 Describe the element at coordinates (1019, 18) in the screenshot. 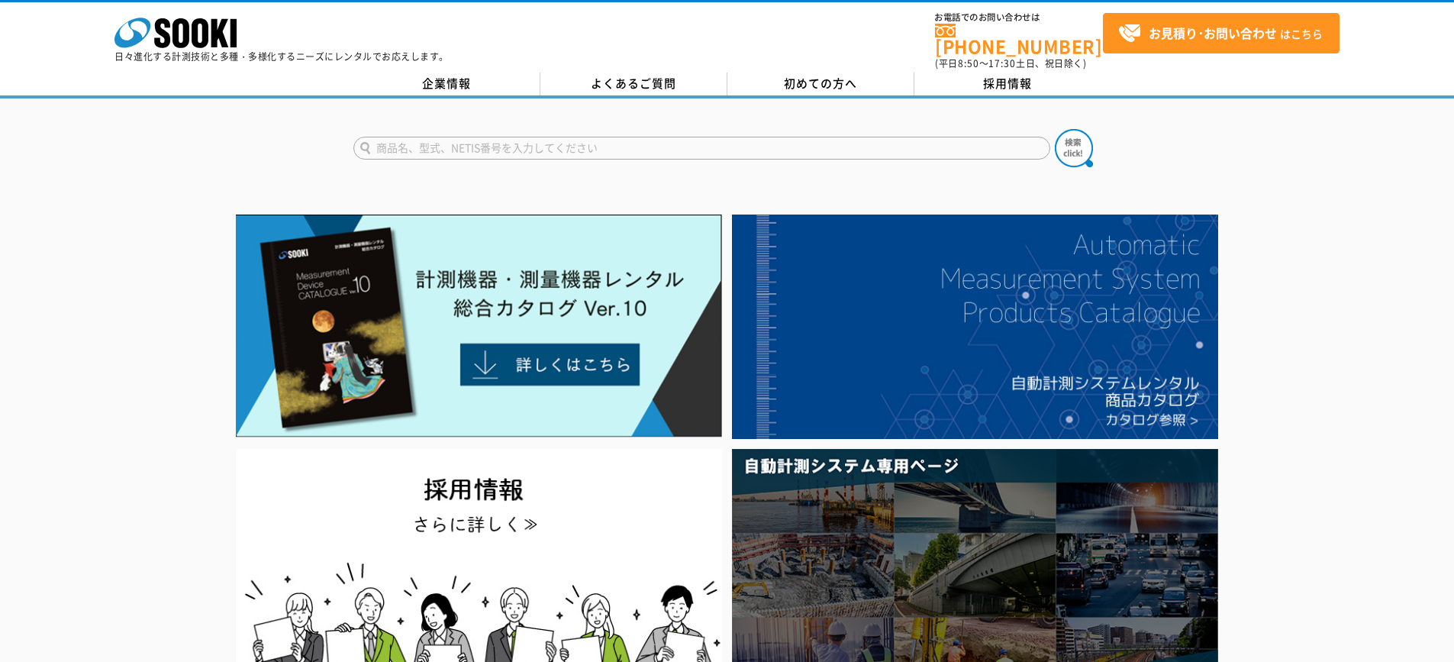

I see `span: お電話でのお問い合わせは` at that location.